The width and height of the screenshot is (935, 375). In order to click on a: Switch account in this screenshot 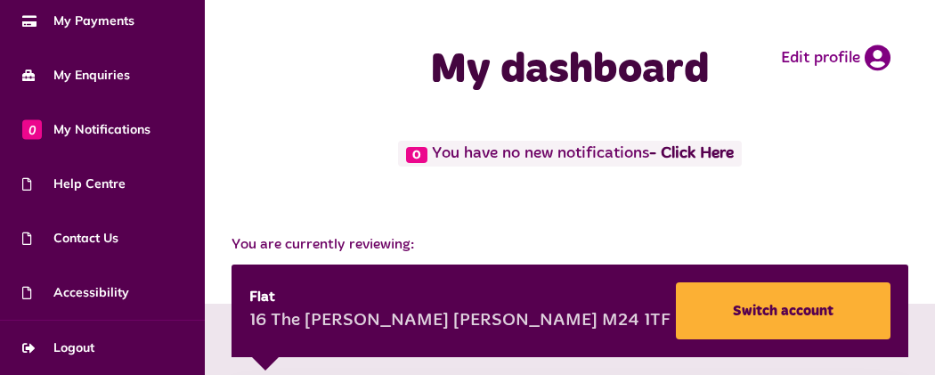, I will do `click(782, 311)`.